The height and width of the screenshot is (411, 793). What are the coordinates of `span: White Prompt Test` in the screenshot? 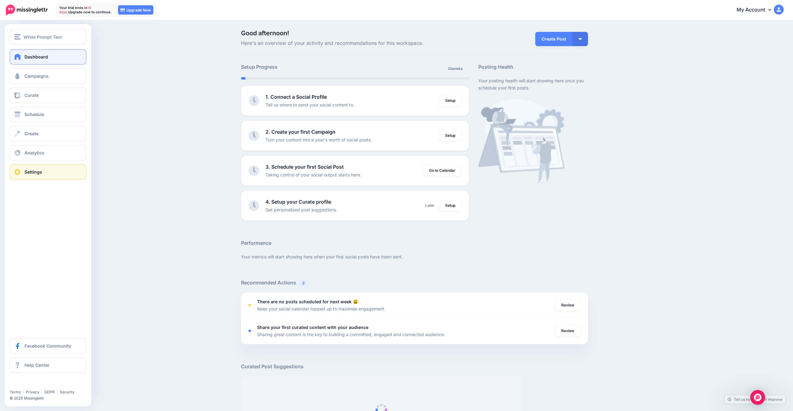 It's located at (43, 37).